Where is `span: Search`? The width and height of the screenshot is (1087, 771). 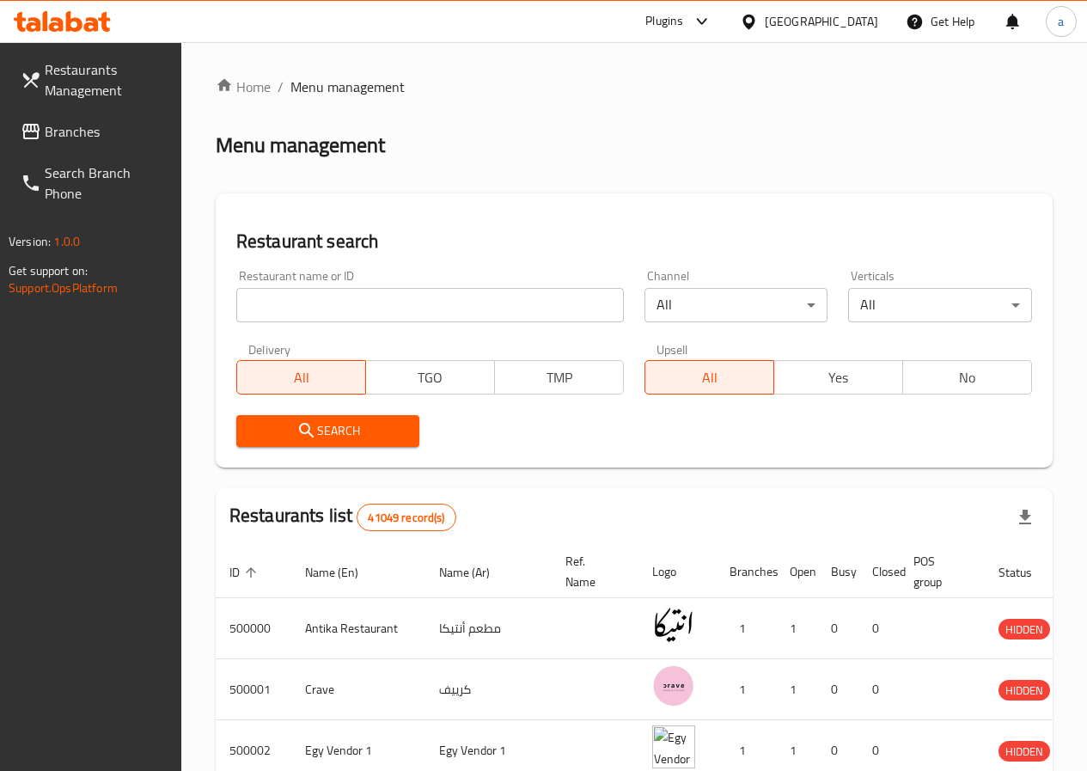 span: Search is located at coordinates (328, 431).